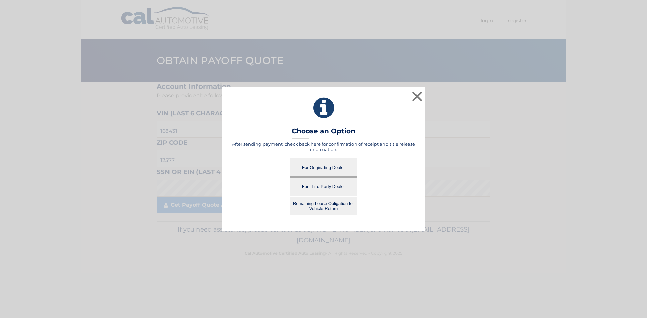 Image resolution: width=647 pixels, height=318 pixels. I want to click on button: For Originating Dealer, so click(323, 167).